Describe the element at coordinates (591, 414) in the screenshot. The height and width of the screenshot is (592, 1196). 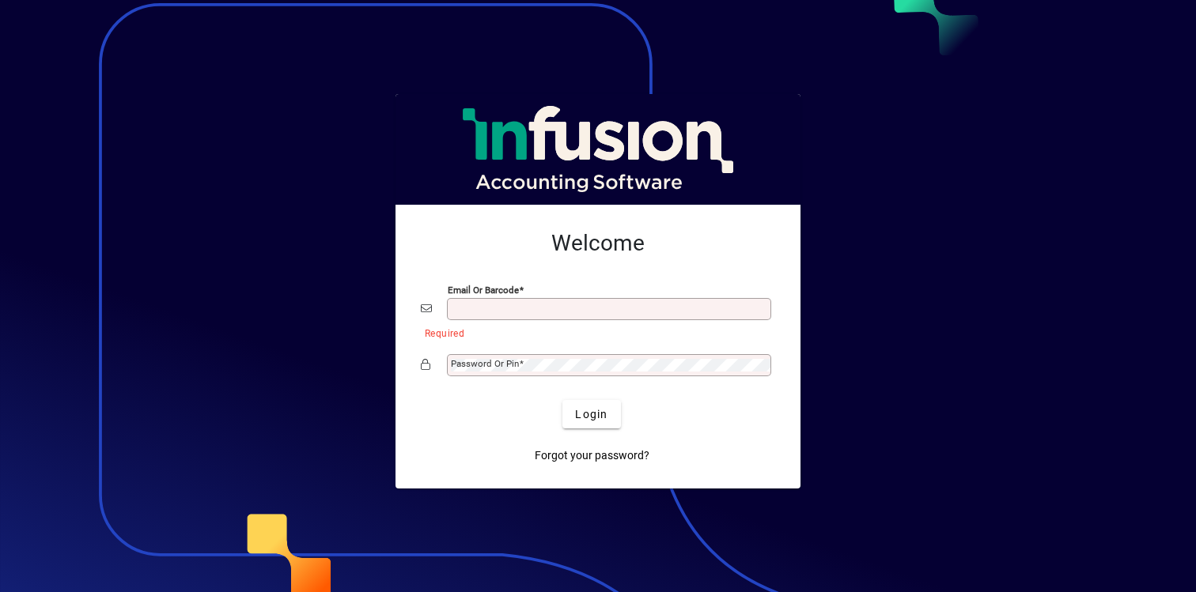
I see `button: Login` at that location.